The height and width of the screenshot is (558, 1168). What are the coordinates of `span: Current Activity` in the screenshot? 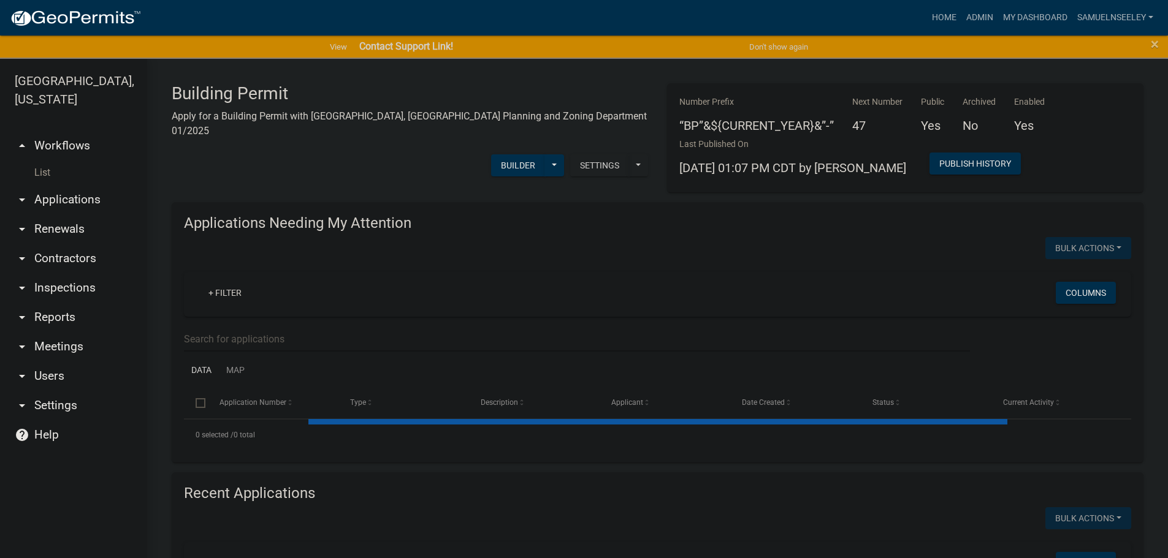 It's located at (1028, 403).